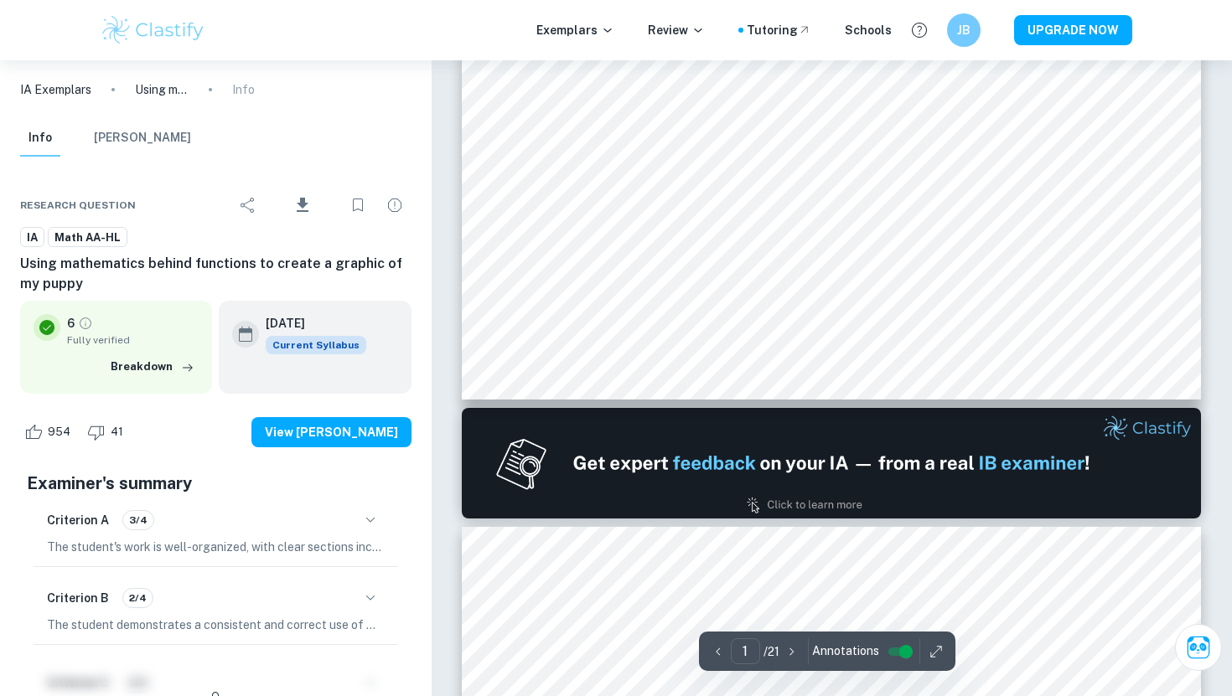 Image resolution: width=1232 pixels, height=696 pixels. What do you see at coordinates (395, 205) in the screenshot?
I see `div: Report issue` at bounding box center [395, 205].